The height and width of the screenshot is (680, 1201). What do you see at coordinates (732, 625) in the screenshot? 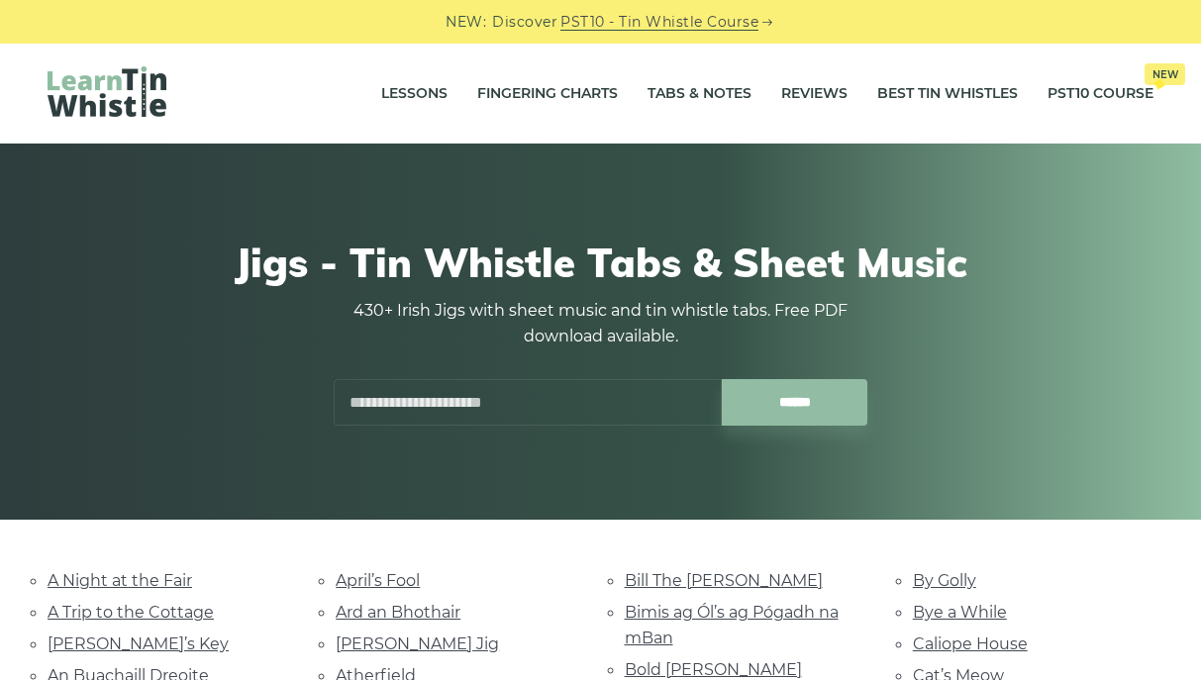
I see `a: Bimis ag Ól’s ag Pógadh na mBan` at bounding box center [732, 625].